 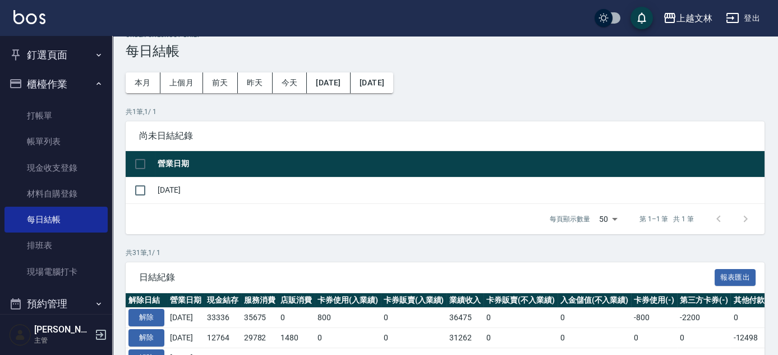 What do you see at coordinates (56, 55) in the screenshot?
I see `button: 釘選頁面` at bounding box center [56, 55].